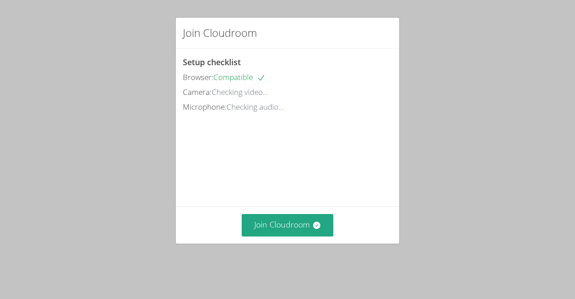 The image size is (575, 299). What do you see at coordinates (255, 106) in the screenshot?
I see `span: Checking audio...` at bounding box center [255, 106].